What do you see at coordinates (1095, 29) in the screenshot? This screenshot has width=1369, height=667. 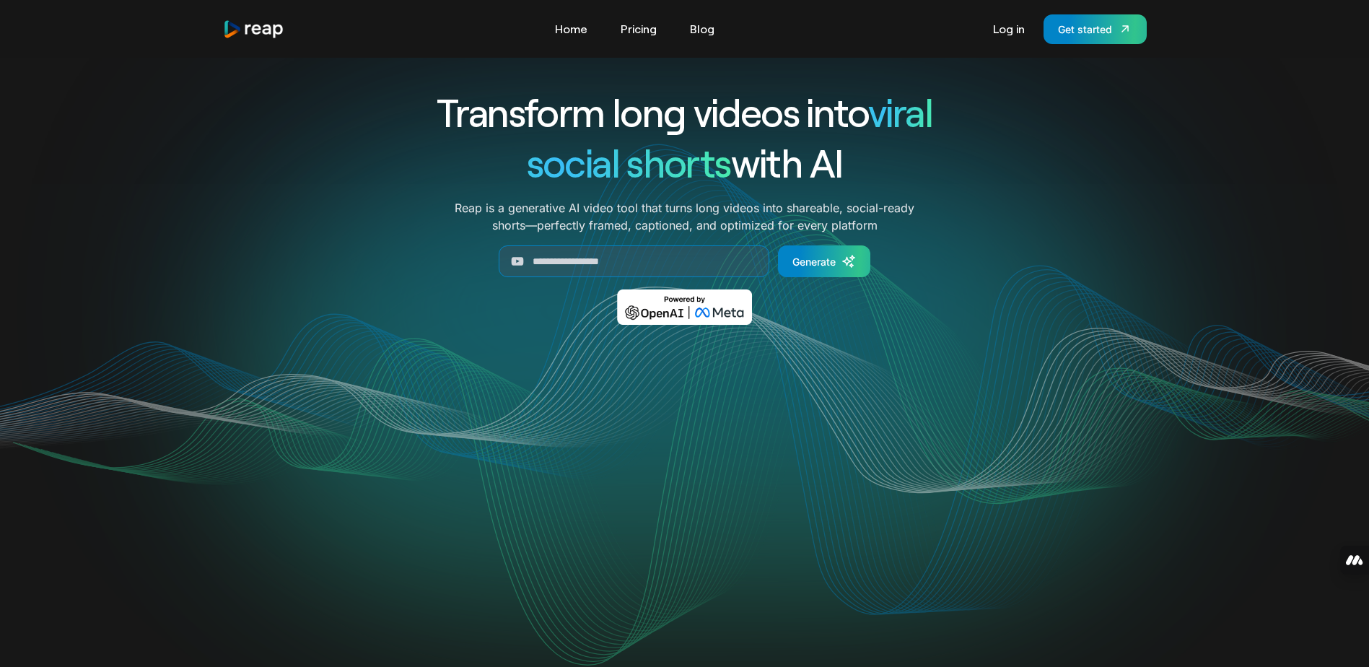 I see `a: Get started` at bounding box center [1095, 29].